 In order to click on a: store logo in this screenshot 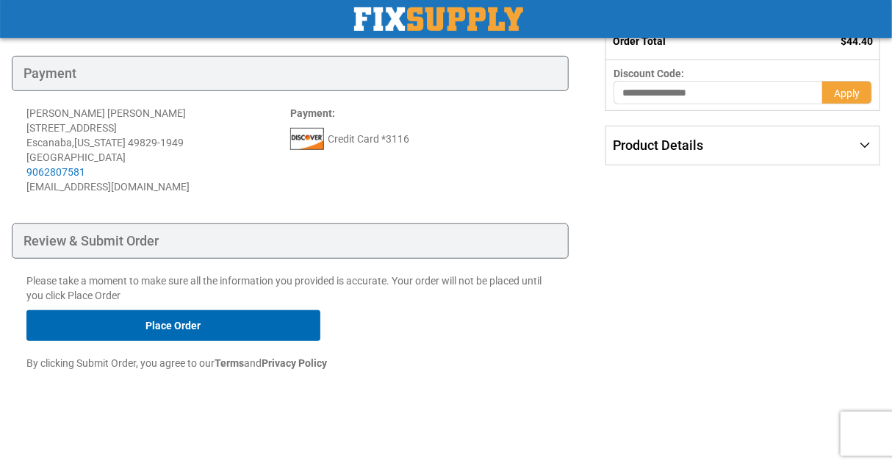, I will do `click(439, 19)`.